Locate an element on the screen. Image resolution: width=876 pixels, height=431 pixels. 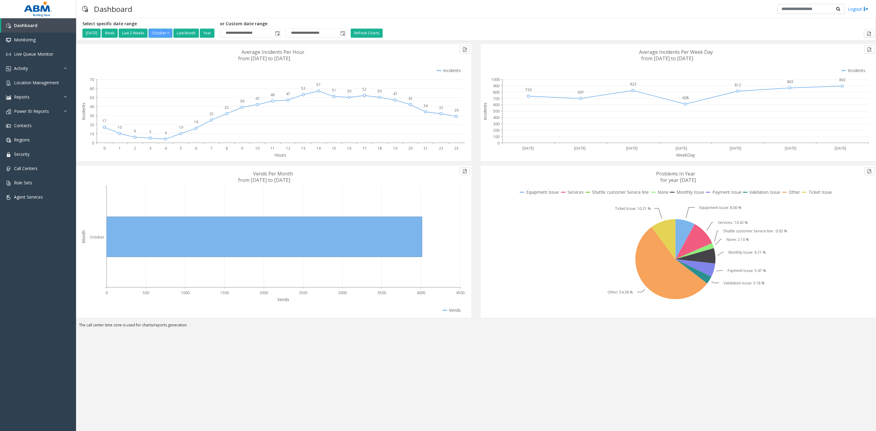
text: Month is located at coordinates (83, 237).